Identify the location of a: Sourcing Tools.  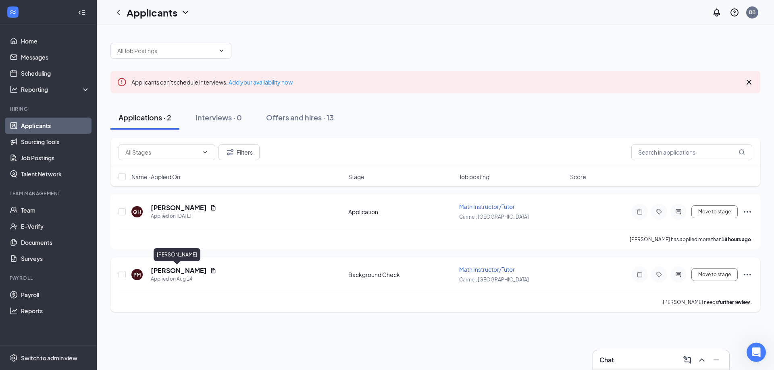
(55, 142).